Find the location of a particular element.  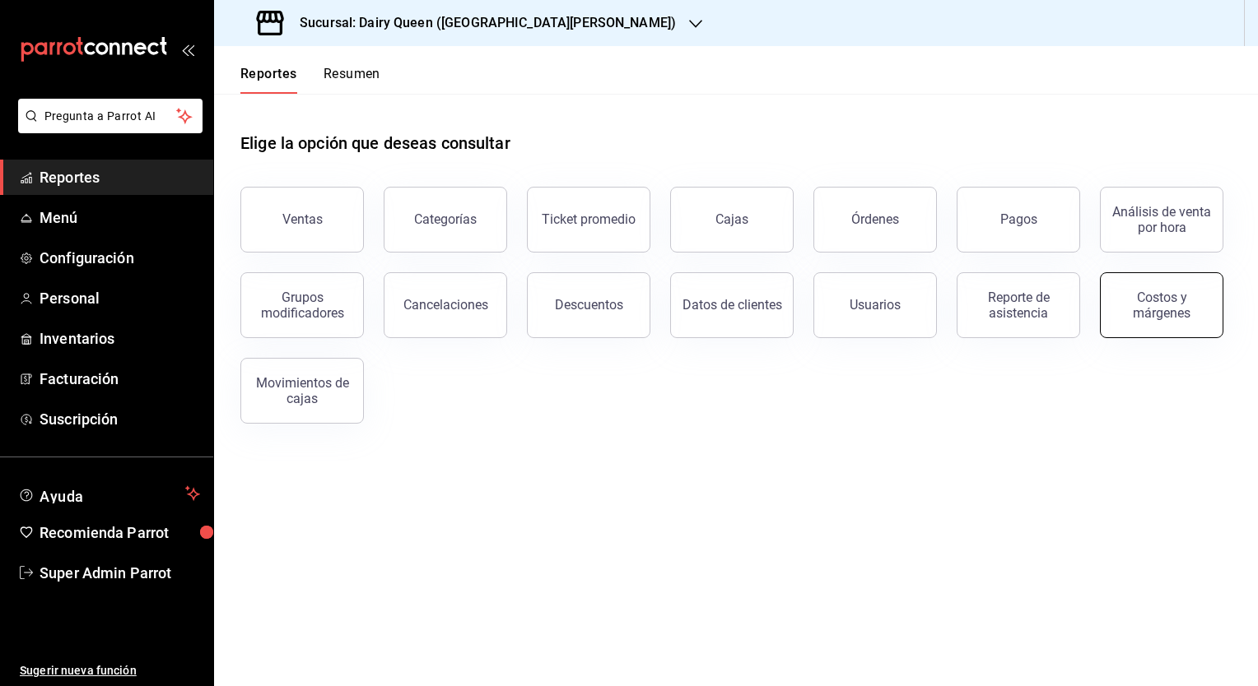

button: Usuarios is located at coordinates (875, 305).